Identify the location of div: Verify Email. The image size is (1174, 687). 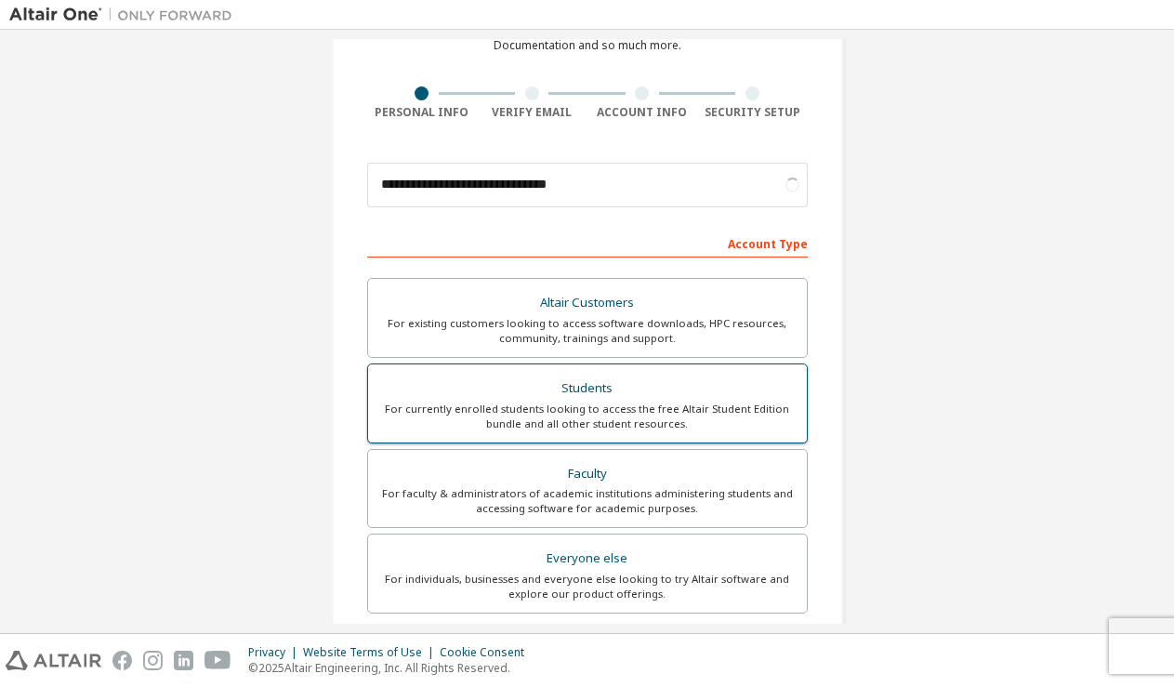
(532, 113).